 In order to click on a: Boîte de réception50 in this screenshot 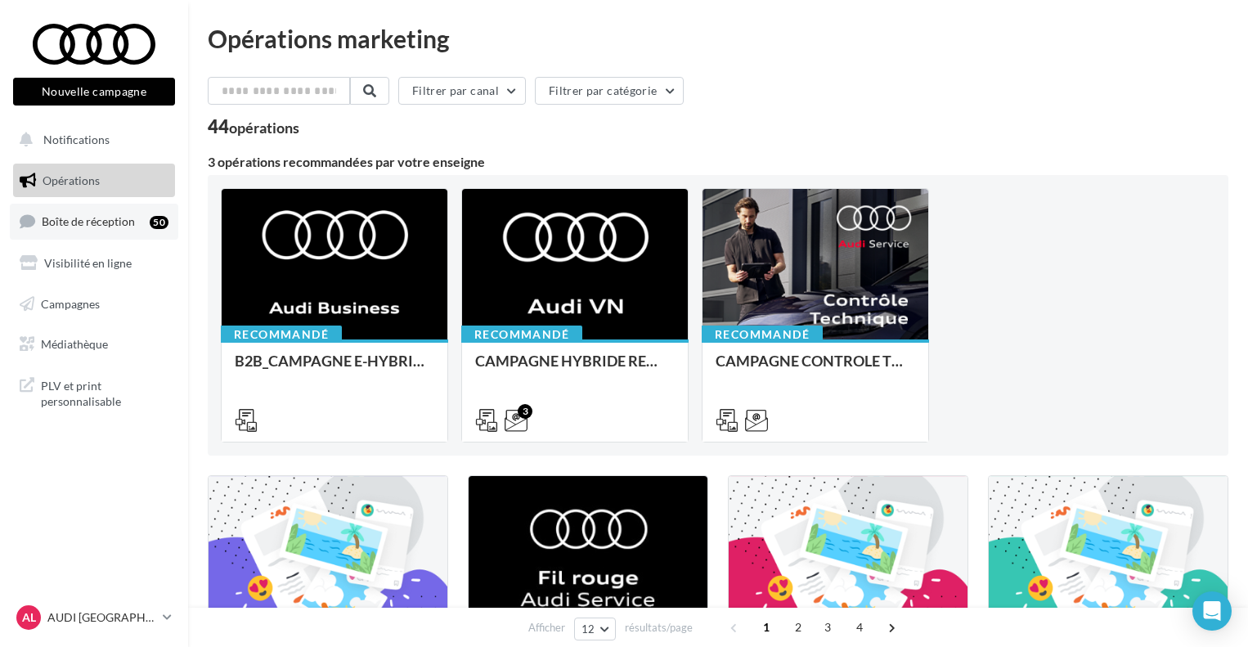, I will do `click(94, 221)`.